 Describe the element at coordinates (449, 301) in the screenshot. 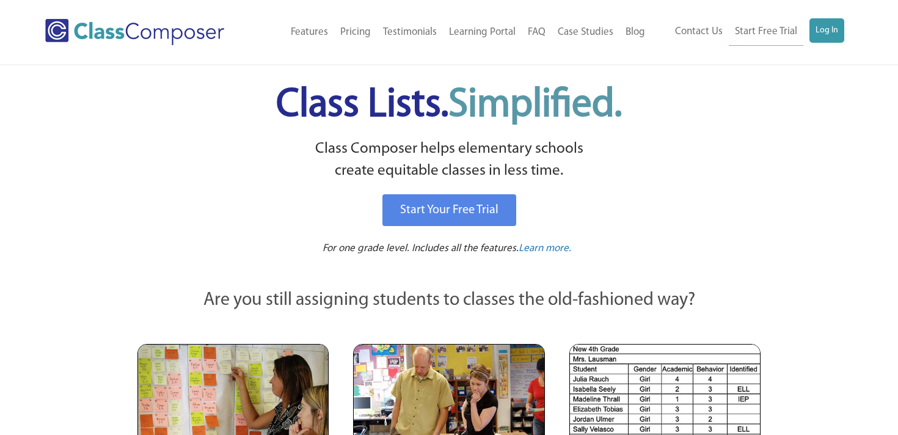

I see `p: Are you still assigning students to classes the old-fashioned way?` at that location.